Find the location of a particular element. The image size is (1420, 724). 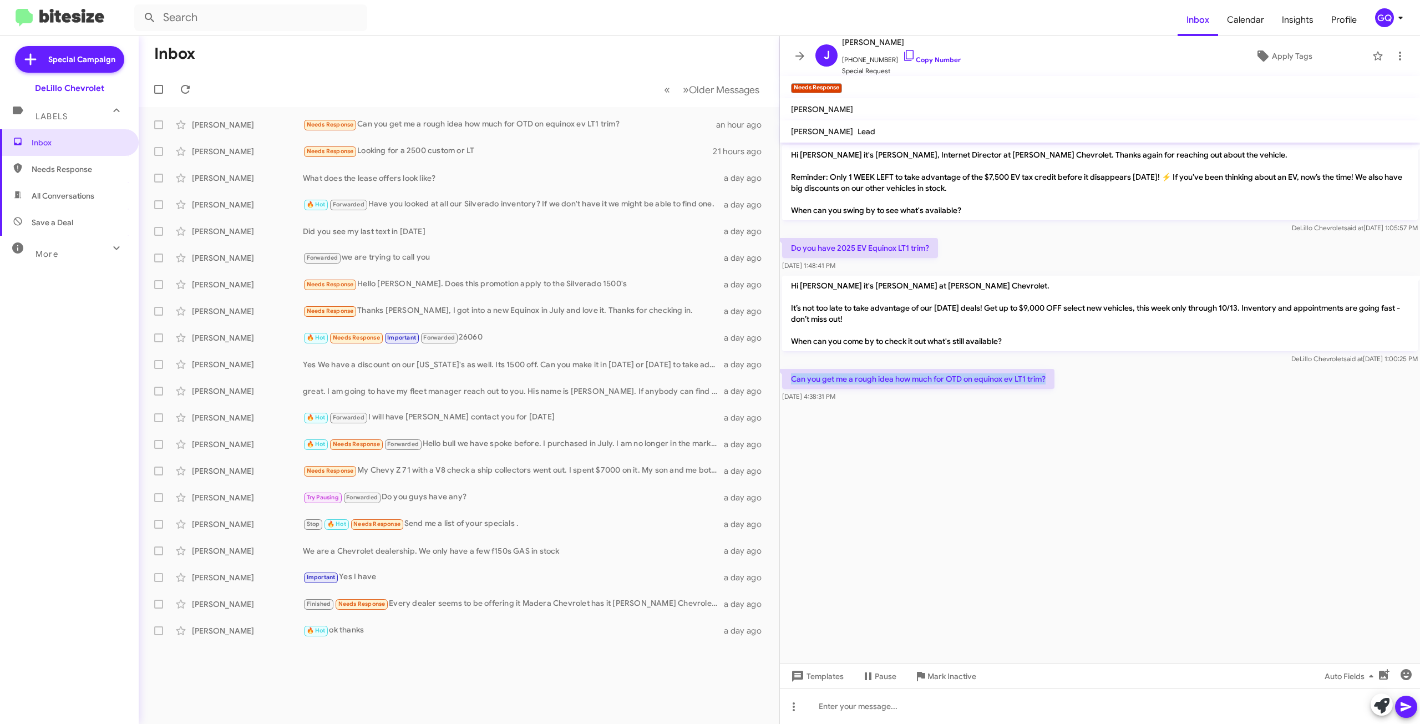

a: Inbox is located at coordinates (1197, 20).